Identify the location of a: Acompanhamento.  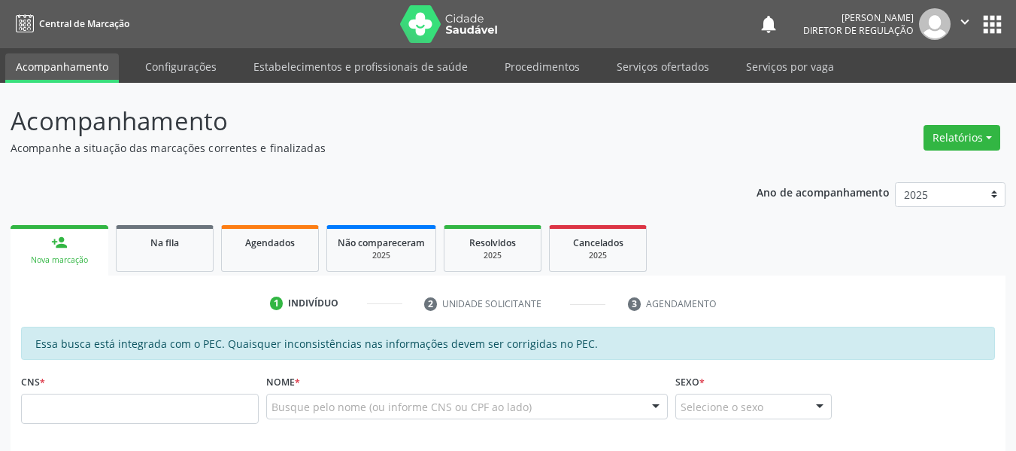
(62, 68).